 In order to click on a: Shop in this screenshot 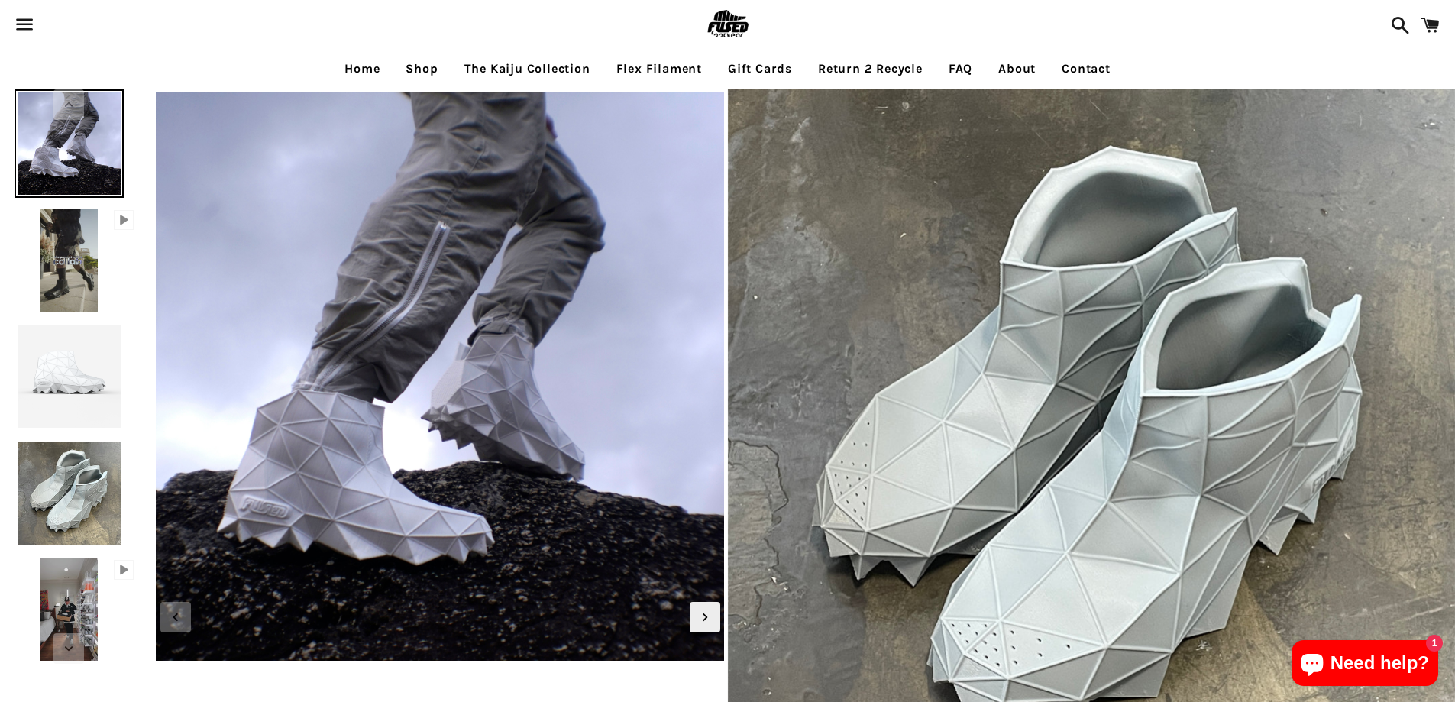, I will do `click(422, 69)`.